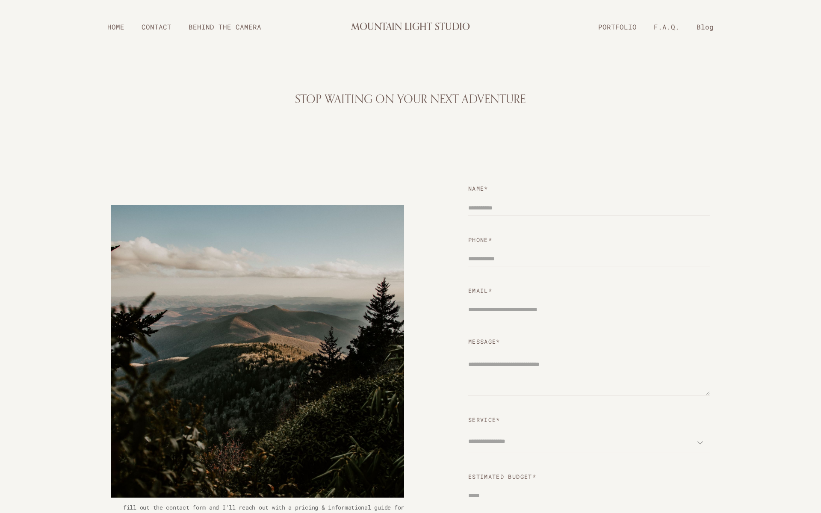  What do you see at coordinates (410, 27) in the screenshot?
I see `a: MOUNTAIN LIGHT STUDIO` at bounding box center [410, 27].